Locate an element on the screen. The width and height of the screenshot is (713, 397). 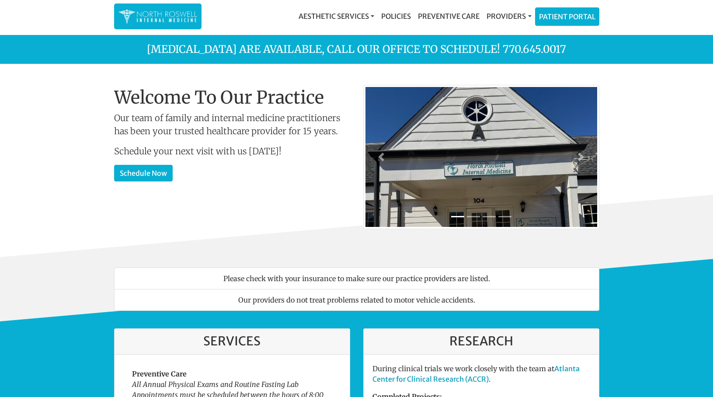
p: During clinical trials we work closely with the team at . is located at coordinates (481, 374).